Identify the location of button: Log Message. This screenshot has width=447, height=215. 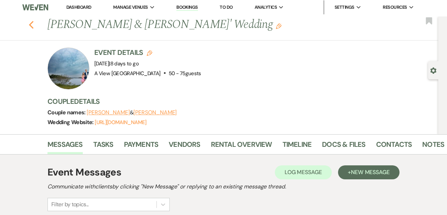
(303, 172).